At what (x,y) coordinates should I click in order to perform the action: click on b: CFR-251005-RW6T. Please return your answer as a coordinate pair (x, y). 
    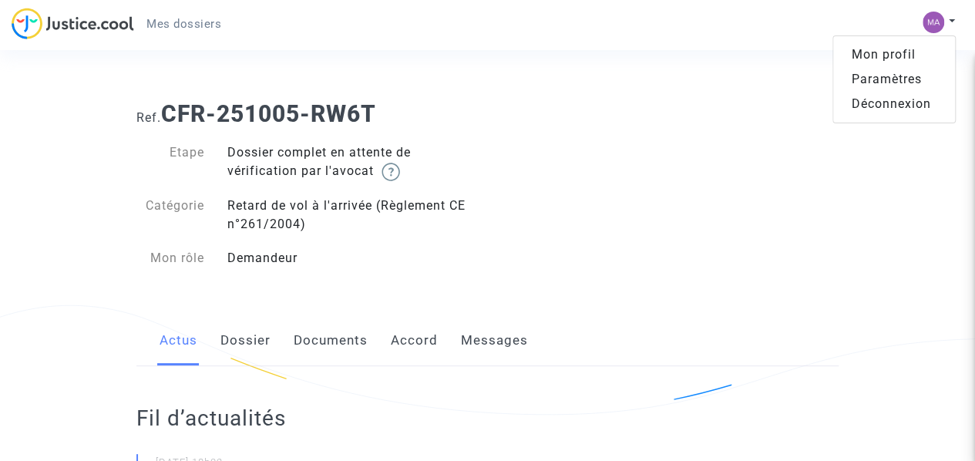
    Looking at the image, I should click on (268, 113).